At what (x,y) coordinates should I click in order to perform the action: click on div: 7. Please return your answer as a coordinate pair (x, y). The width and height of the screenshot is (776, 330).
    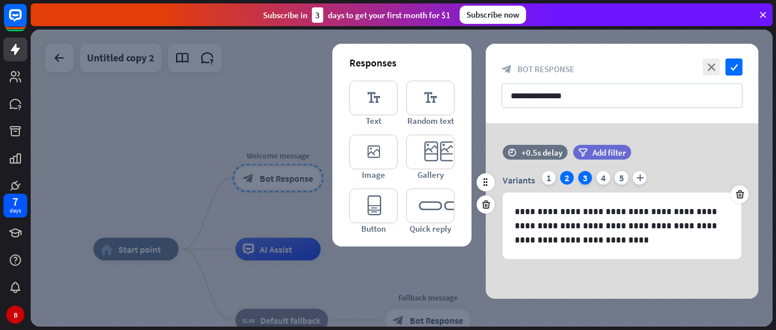
    Looking at the image, I should click on (15, 202).